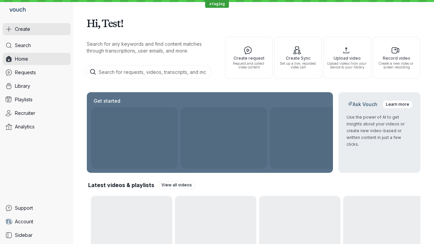 The height and width of the screenshot is (244, 434). What do you see at coordinates (396, 65) in the screenshot?
I see `span: Create a new video or screen recording` at bounding box center [396, 65].